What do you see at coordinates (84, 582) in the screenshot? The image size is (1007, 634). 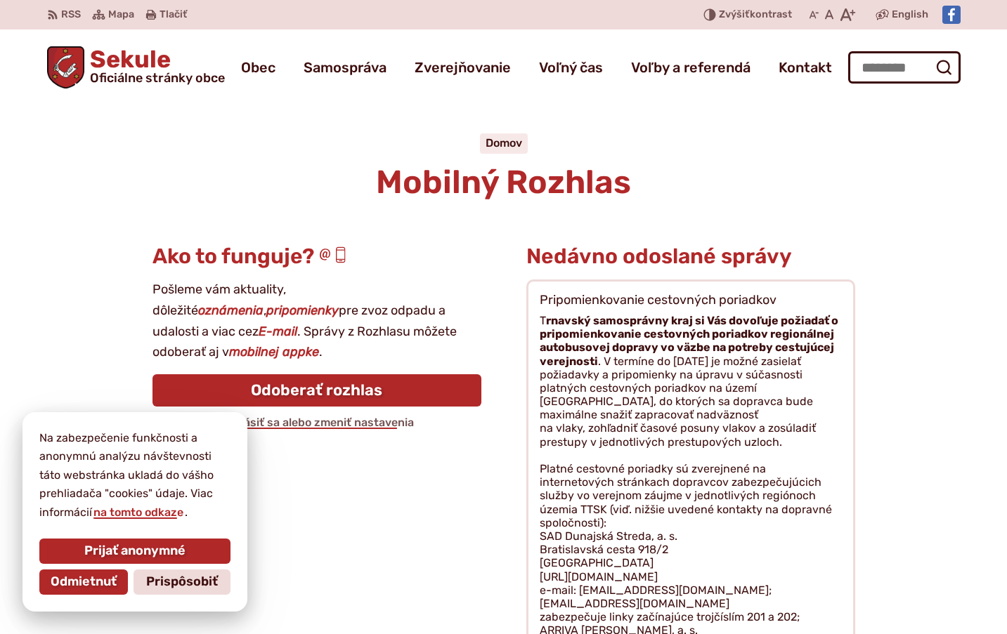 I see `button: Odmietnuť` at bounding box center [84, 582].